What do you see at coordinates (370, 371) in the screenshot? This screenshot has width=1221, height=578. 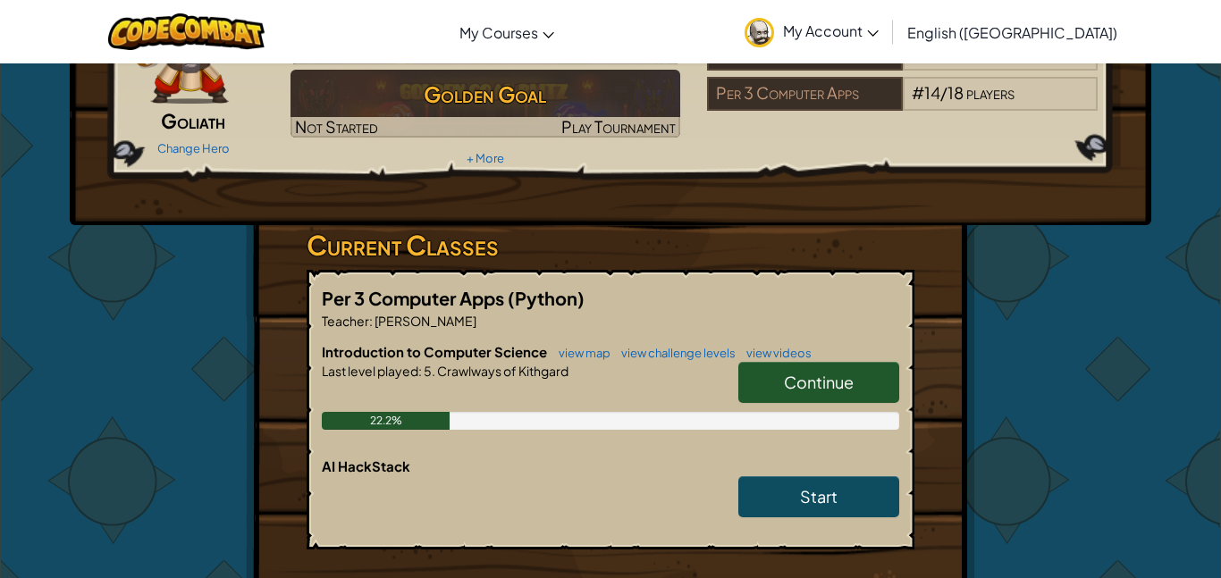 I see `span: Last level played` at bounding box center [370, 371].